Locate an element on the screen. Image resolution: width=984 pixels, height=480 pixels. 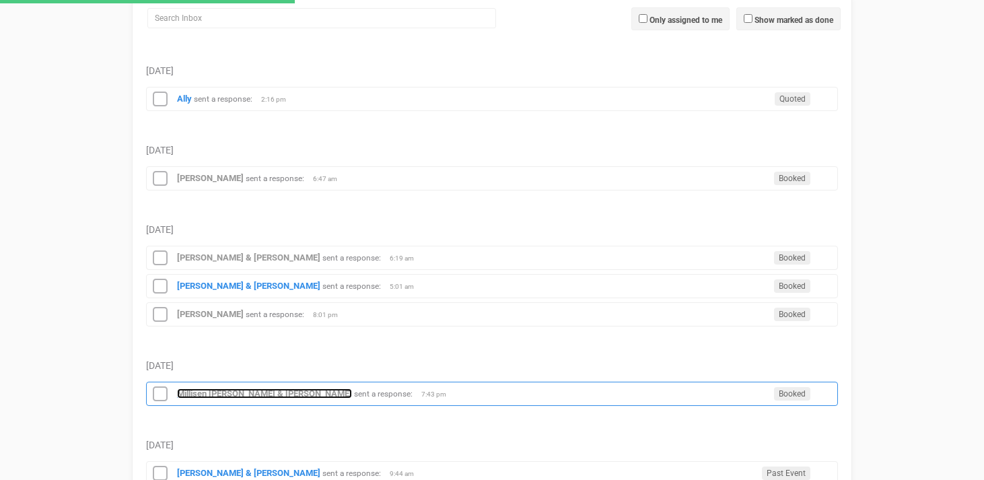
a: Ally is located at coordinates (184, 98).